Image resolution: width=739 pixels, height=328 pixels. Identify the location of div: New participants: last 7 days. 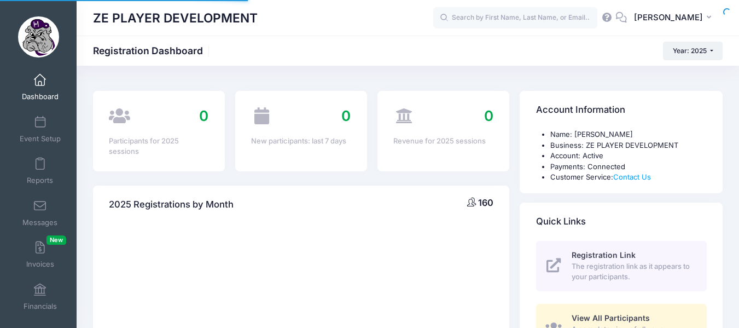
(301, 141).